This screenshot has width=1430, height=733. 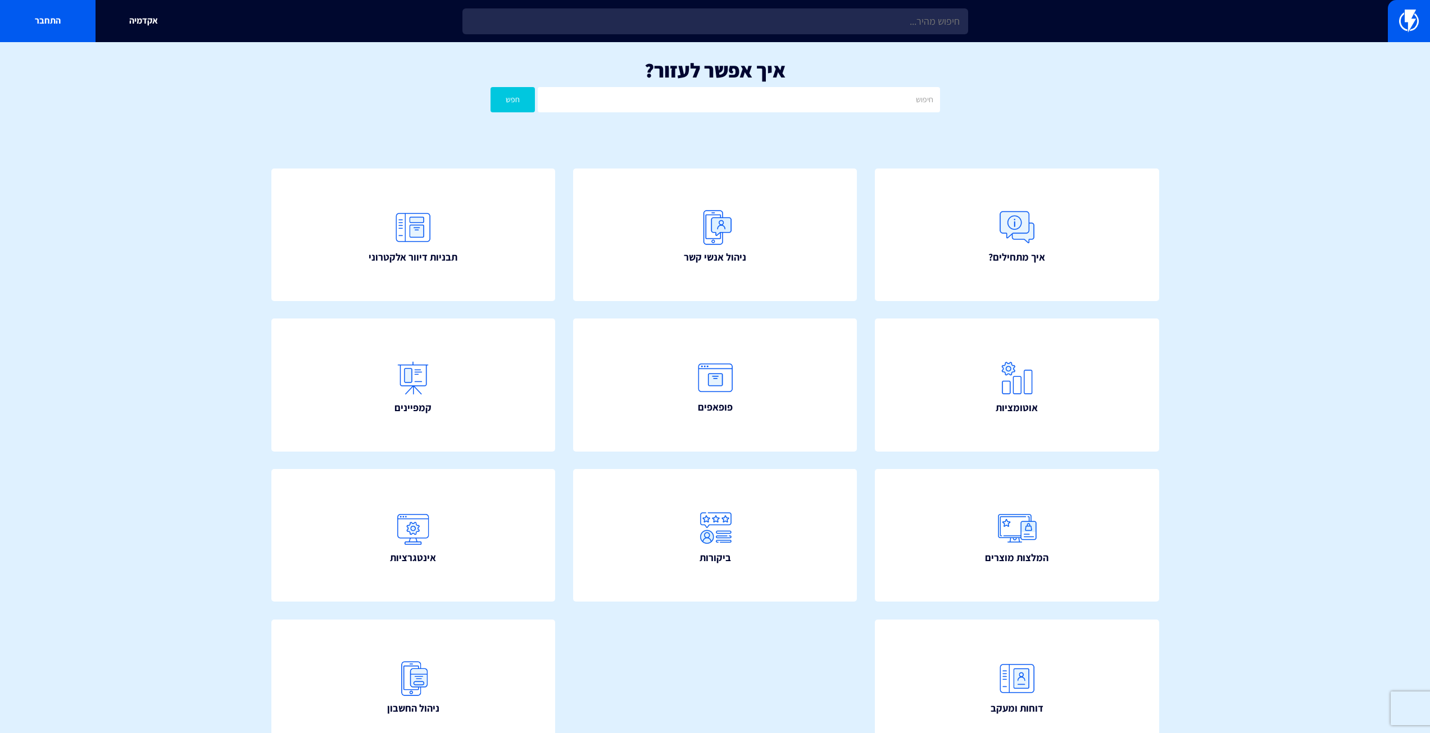 What do you see at coordinates (413, 558) in the screenshot?
I see `span: אינטגרציות` at bounding box center [413, 558].